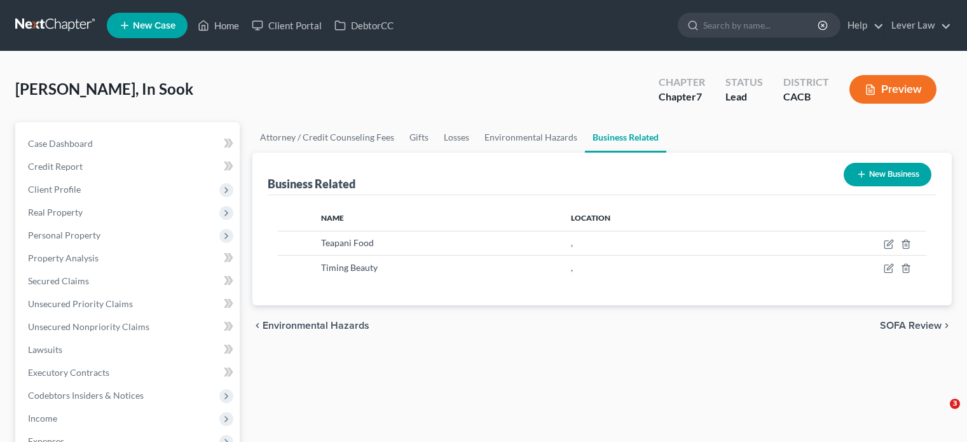 The width and height of the screenshot is (967, 442). Describe the element at coordinates (911, 326) in the screenshot. I see `span: SOFA Review` at that location.